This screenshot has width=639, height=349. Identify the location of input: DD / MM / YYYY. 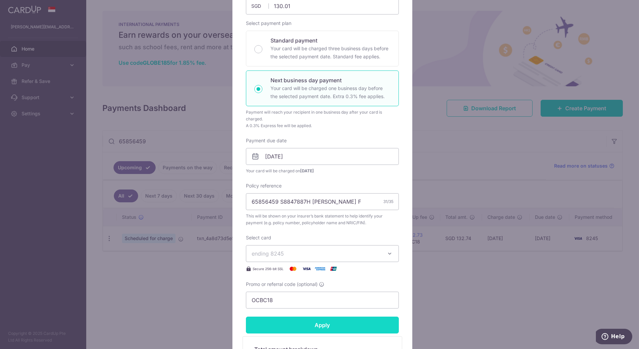
(323, 156).